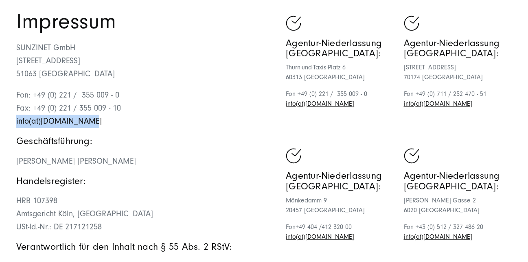  Describe the element at coordinates (140, 180) in the screenshot. I see `h5: Handelsregister:` at that location.